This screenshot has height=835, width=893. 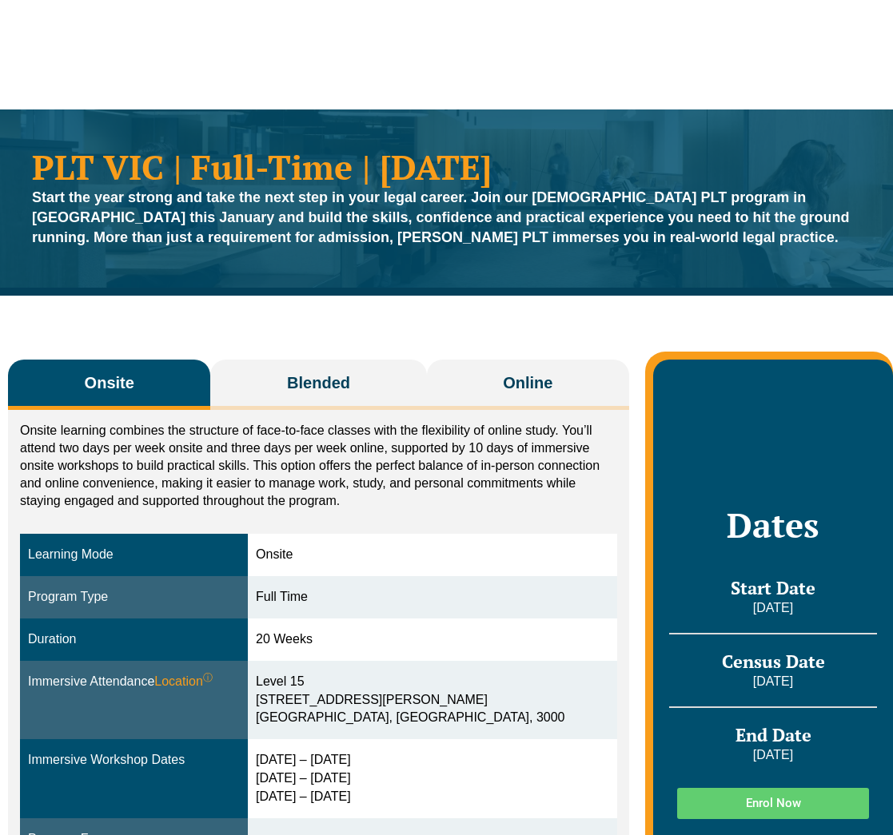 I want to click on span: Start Date, so click(x=773, y=587).